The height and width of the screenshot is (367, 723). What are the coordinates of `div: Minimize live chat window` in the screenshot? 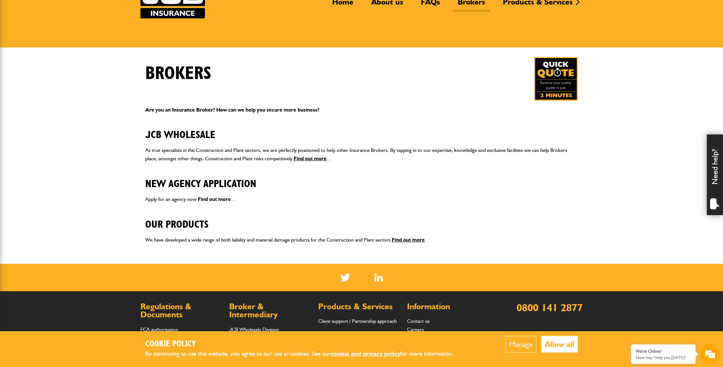 It's located at (114, 11).